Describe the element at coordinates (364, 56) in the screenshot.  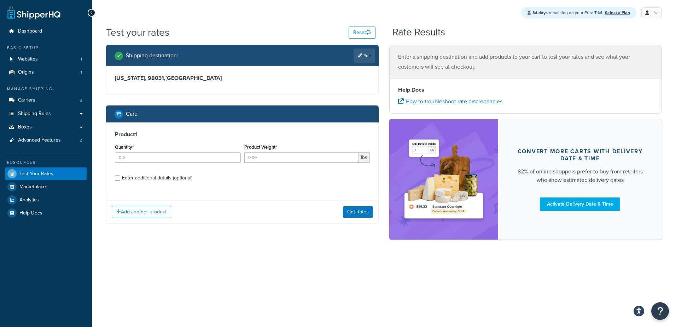
I see `a: Edit` at that location.